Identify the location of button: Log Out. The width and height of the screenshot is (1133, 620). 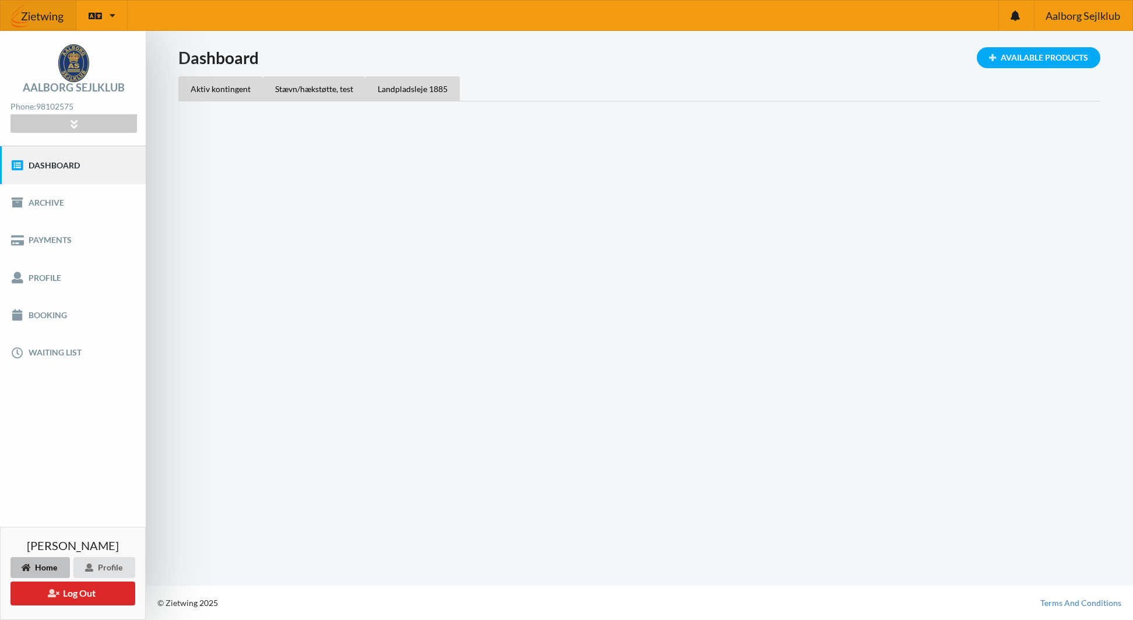
(73, 593).